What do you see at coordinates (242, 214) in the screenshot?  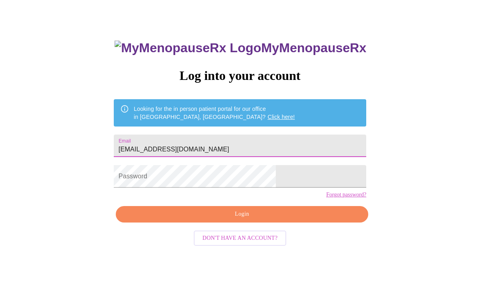 I see `span: Login` at bounding box center [242, 214].